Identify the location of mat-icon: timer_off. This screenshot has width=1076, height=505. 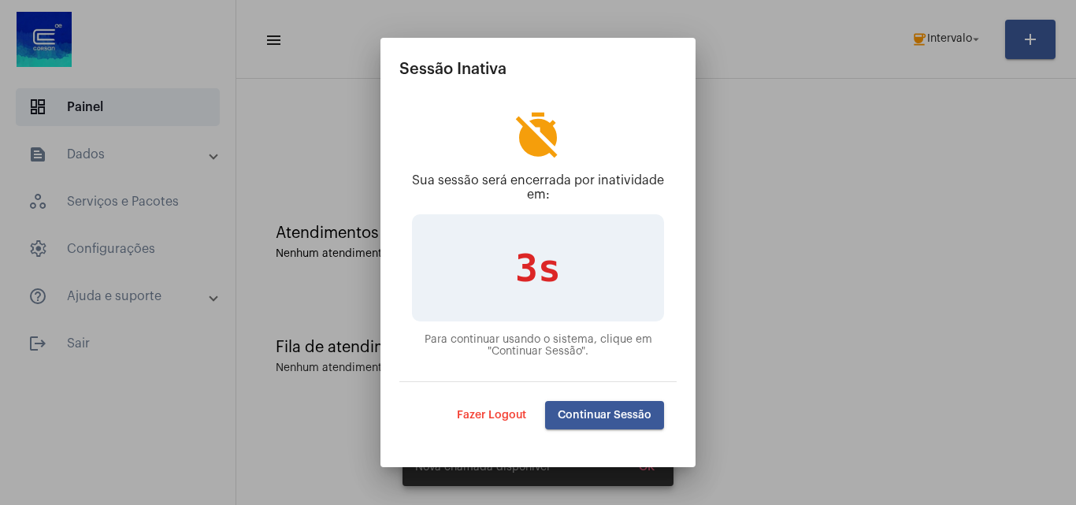
(538, 136).